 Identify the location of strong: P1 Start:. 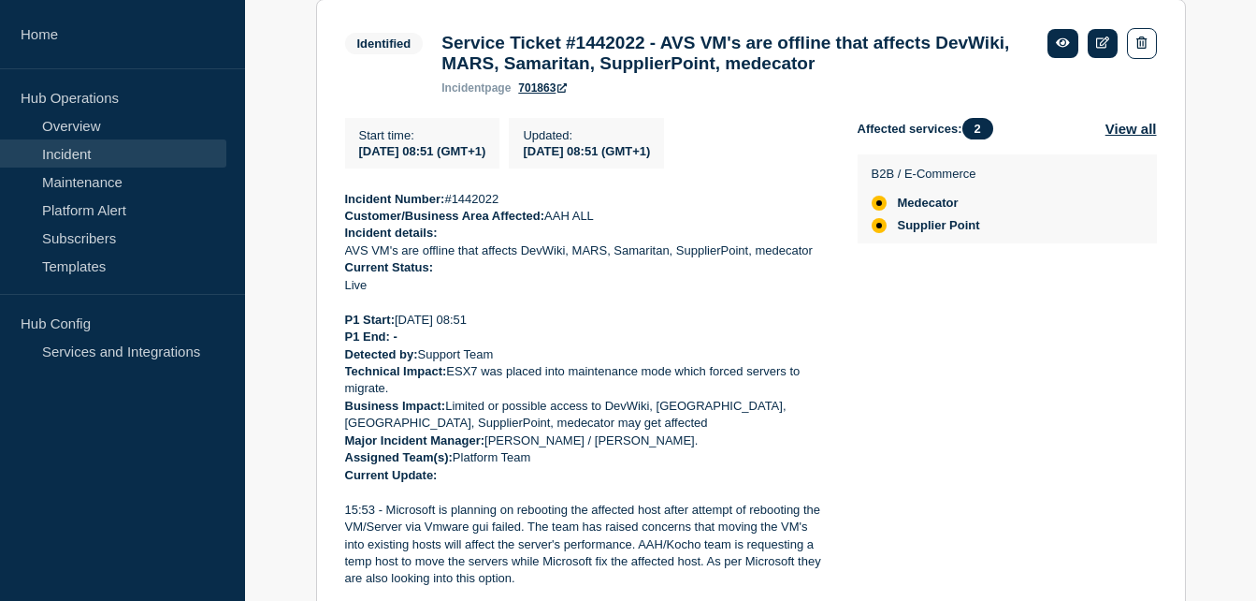
(370, 319).